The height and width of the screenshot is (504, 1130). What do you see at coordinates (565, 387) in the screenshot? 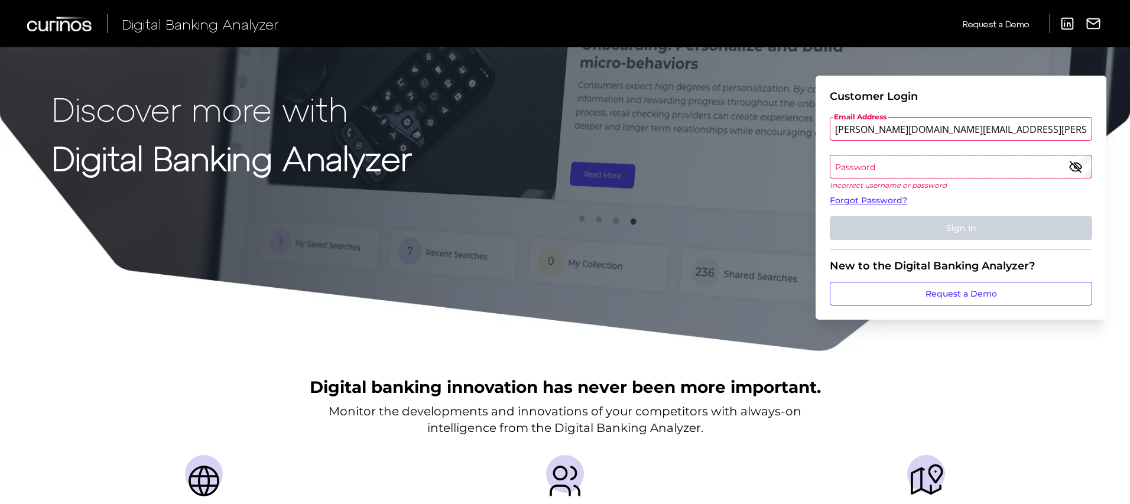
I see `h2: Digital banking innovation has never been more important.` at bounding box center [565, 387].